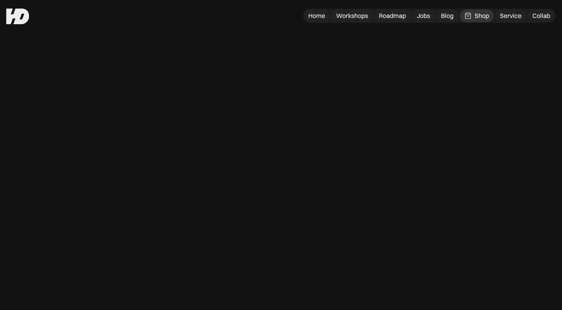 The image size is (562, 310). What do you see at coordinates (476, 16) in the screenshot?
I see `a: Shop` at bounding box center [476, 16].